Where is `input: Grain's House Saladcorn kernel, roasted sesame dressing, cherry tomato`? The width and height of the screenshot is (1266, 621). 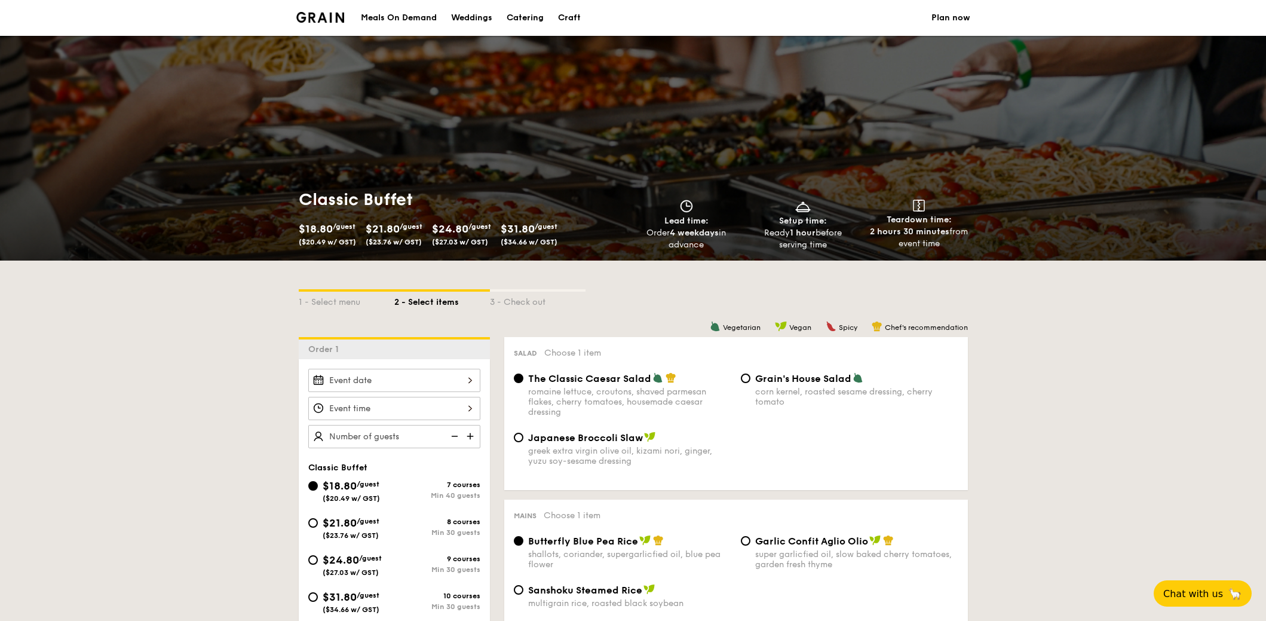 input: Grain's House Saladcorn kernel, roasted sesame dressing, cherry tomato is located at coordinates (746, 378).